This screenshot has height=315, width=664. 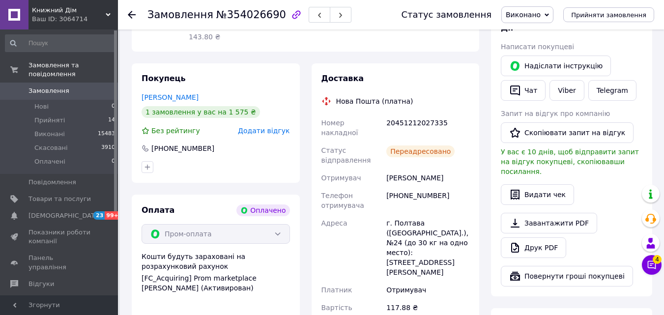 What do you see at coordinates (108, 148) in the screenshot?
I see `span: 3910` at bounding box center [108, 148].